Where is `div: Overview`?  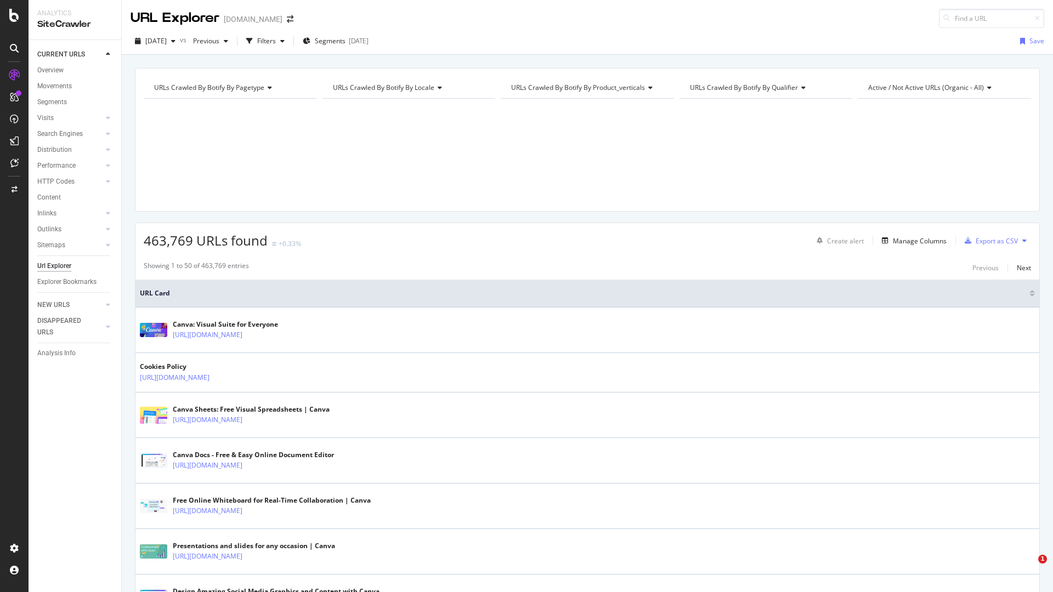
div: Overview is located at coordinates (50, 70).